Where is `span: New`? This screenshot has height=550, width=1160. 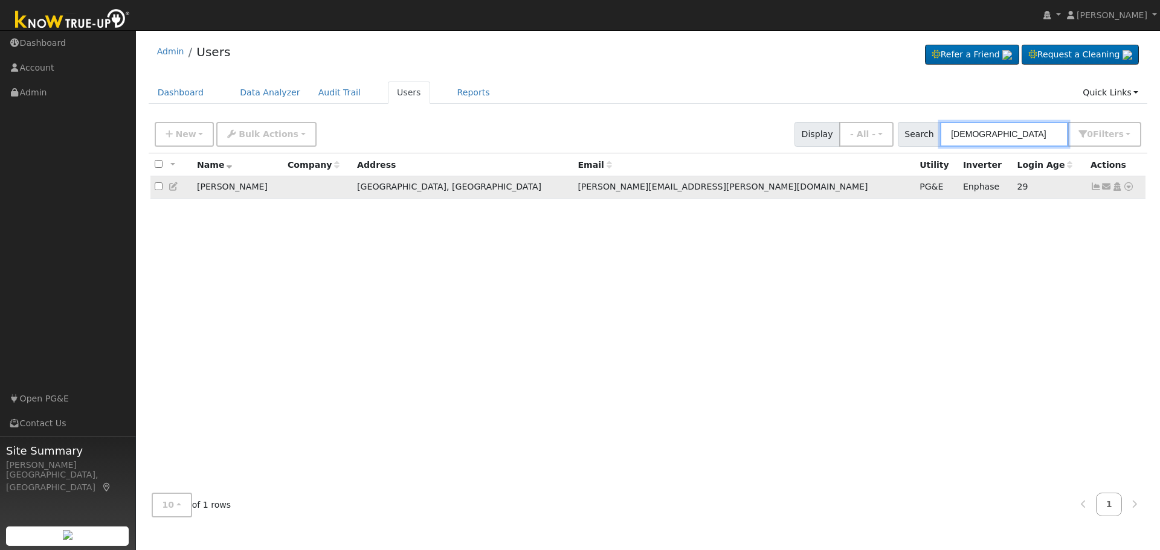 span: New is located at coordinates (186, 134).